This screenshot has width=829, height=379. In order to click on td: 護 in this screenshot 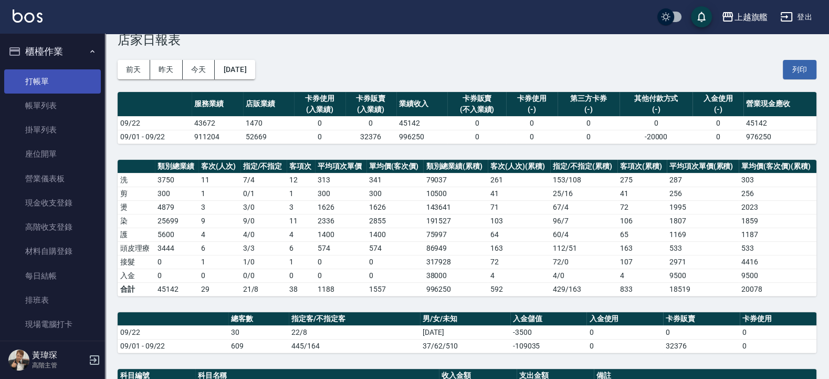, I will do `click(136, 234)`.